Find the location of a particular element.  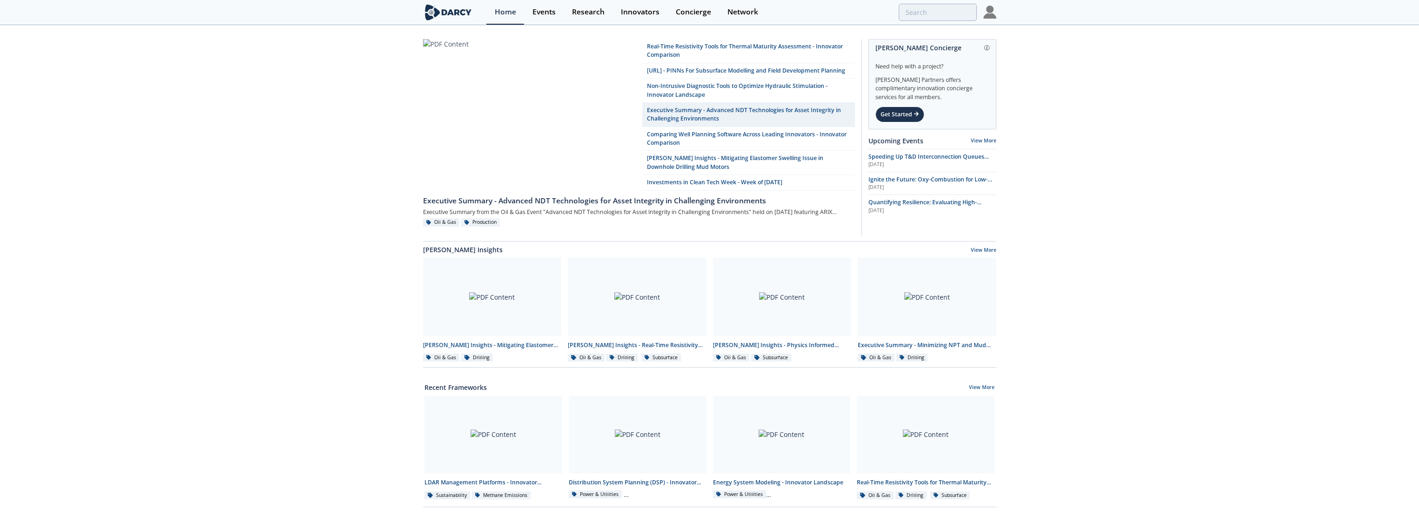

div: Network is located at coordinates (743, 12).